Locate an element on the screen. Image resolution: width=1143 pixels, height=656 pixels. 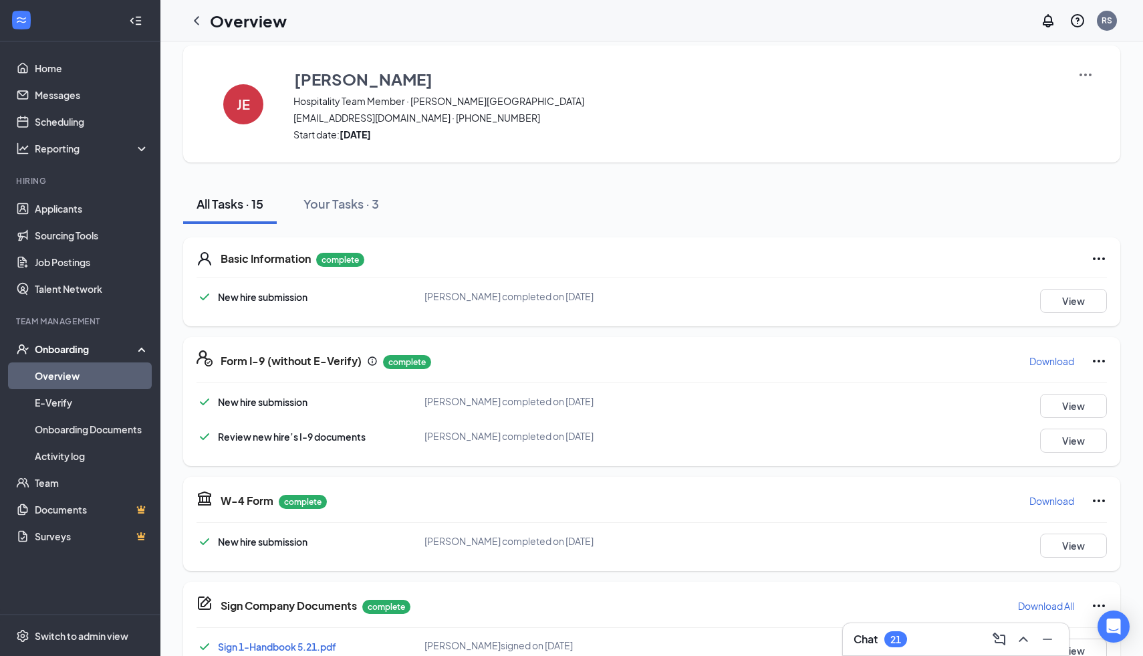
svg: Info is located at coordinates (372, 361).